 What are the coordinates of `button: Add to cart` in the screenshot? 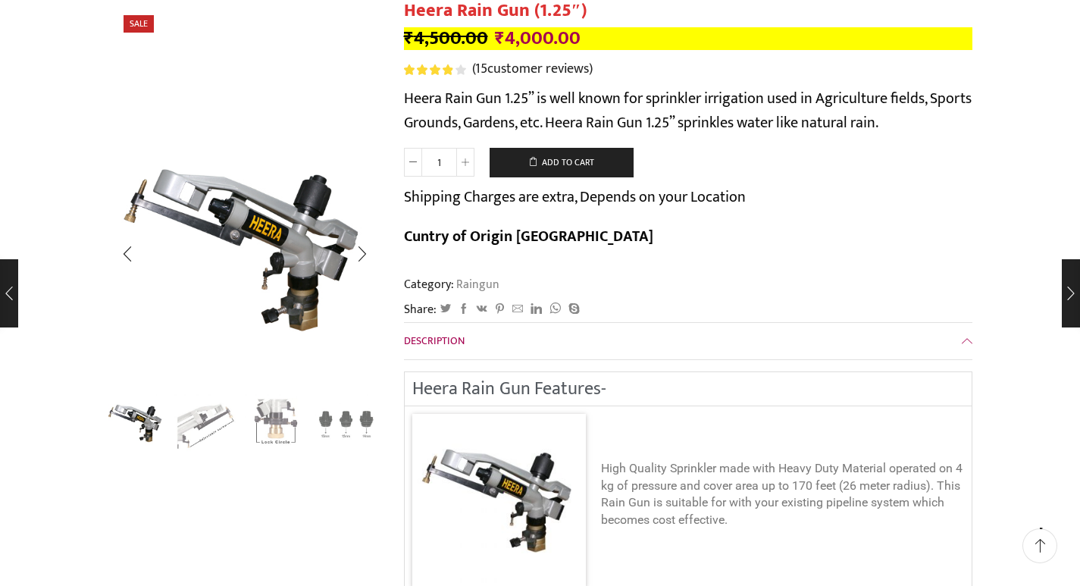 It's located at (562, 163).